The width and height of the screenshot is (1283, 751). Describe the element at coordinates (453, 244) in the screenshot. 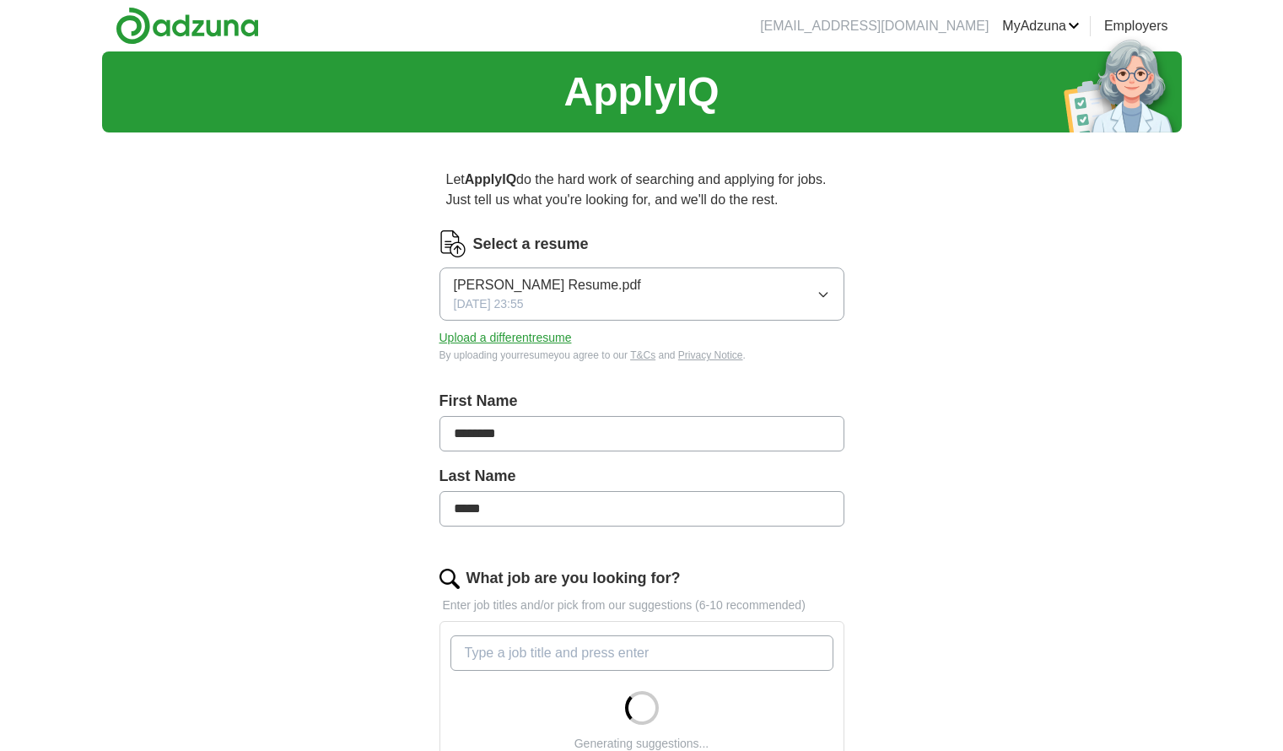

I see `img: CV Icon` at that location.